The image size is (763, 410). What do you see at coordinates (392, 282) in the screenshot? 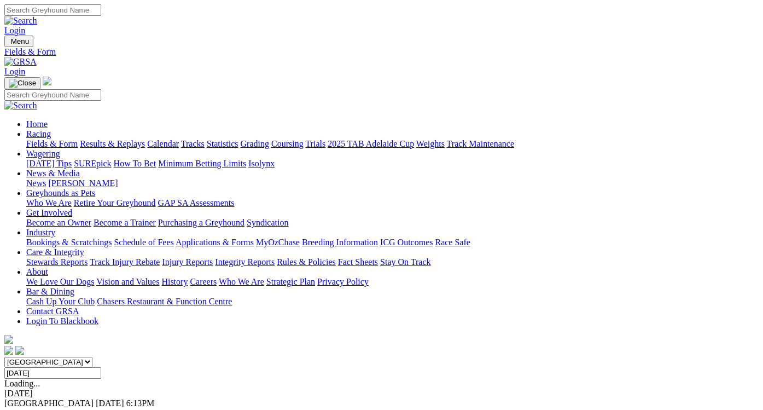
I see `div: About` at bounding box center [392, 282].